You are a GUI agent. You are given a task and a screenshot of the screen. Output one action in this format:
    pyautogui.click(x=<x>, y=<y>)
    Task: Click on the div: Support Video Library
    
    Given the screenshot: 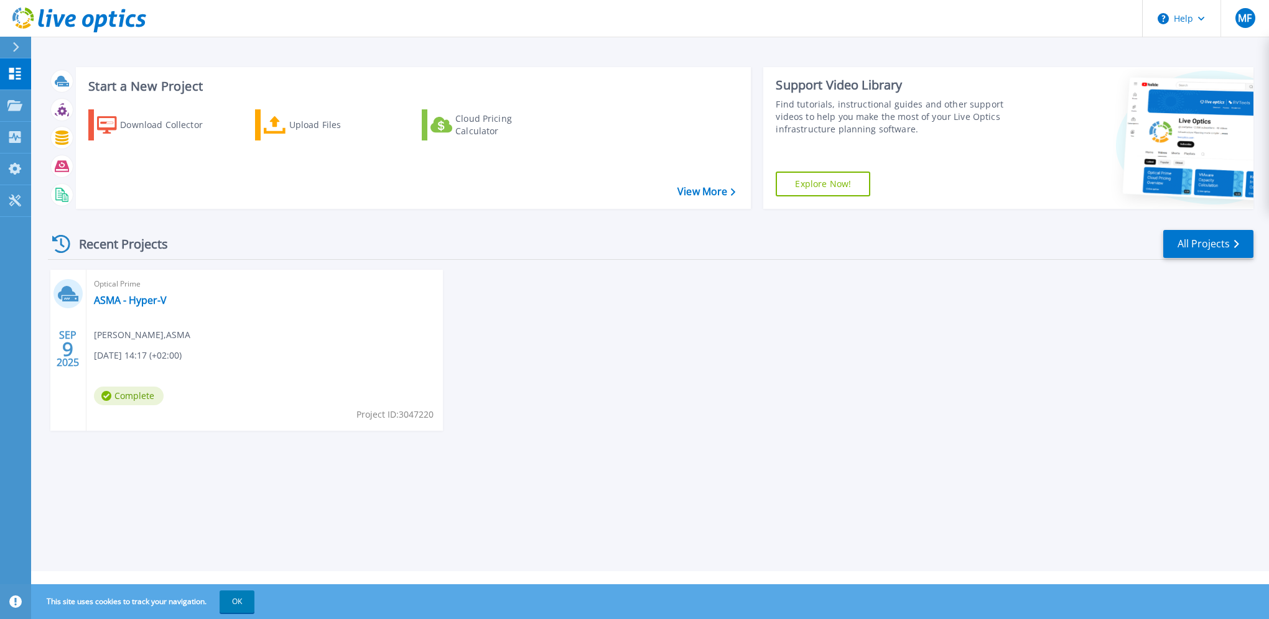 What is the action you would take?
    pyautogui.click(x=901, y=85)
    